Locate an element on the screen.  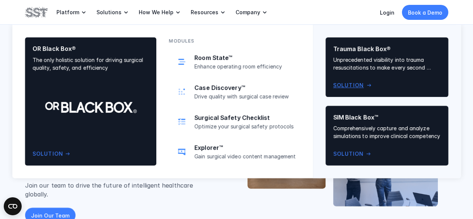
button: Open CMP widget is located at coordinates (13, 206).